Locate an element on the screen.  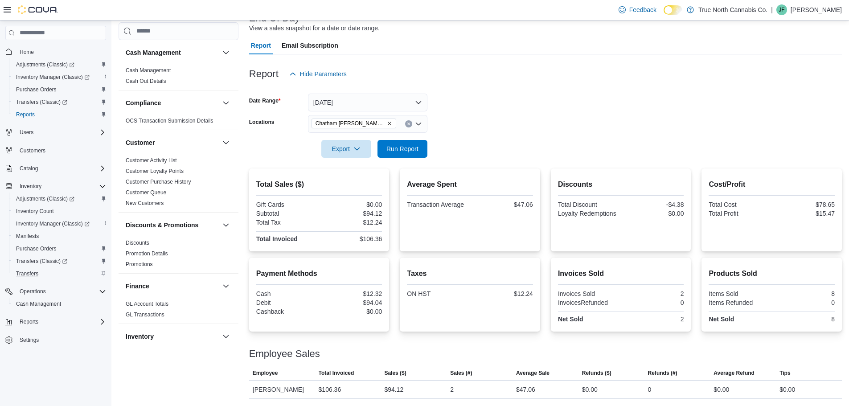
h3: Customer is located at coordinates (140, 143).